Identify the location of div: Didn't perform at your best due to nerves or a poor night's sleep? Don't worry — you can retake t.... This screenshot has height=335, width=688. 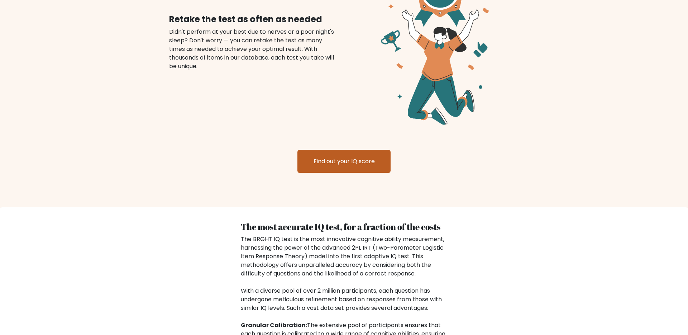
(252, 49).